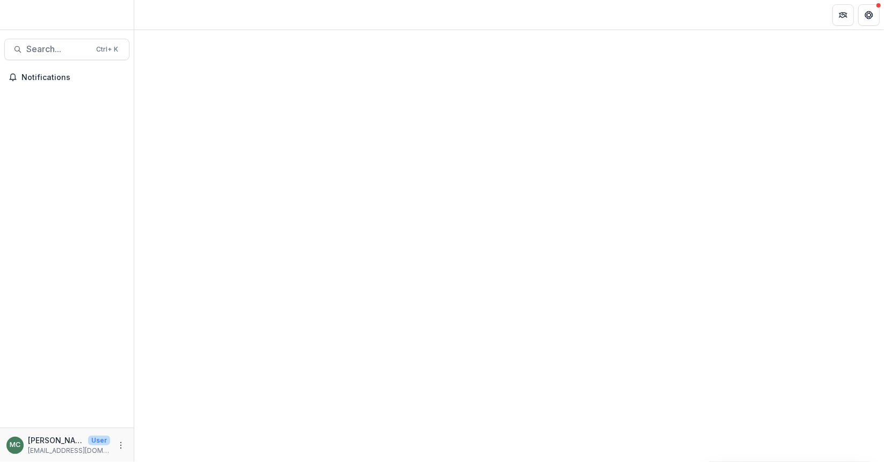  I want to click on button: Partners, so click(843, 15).